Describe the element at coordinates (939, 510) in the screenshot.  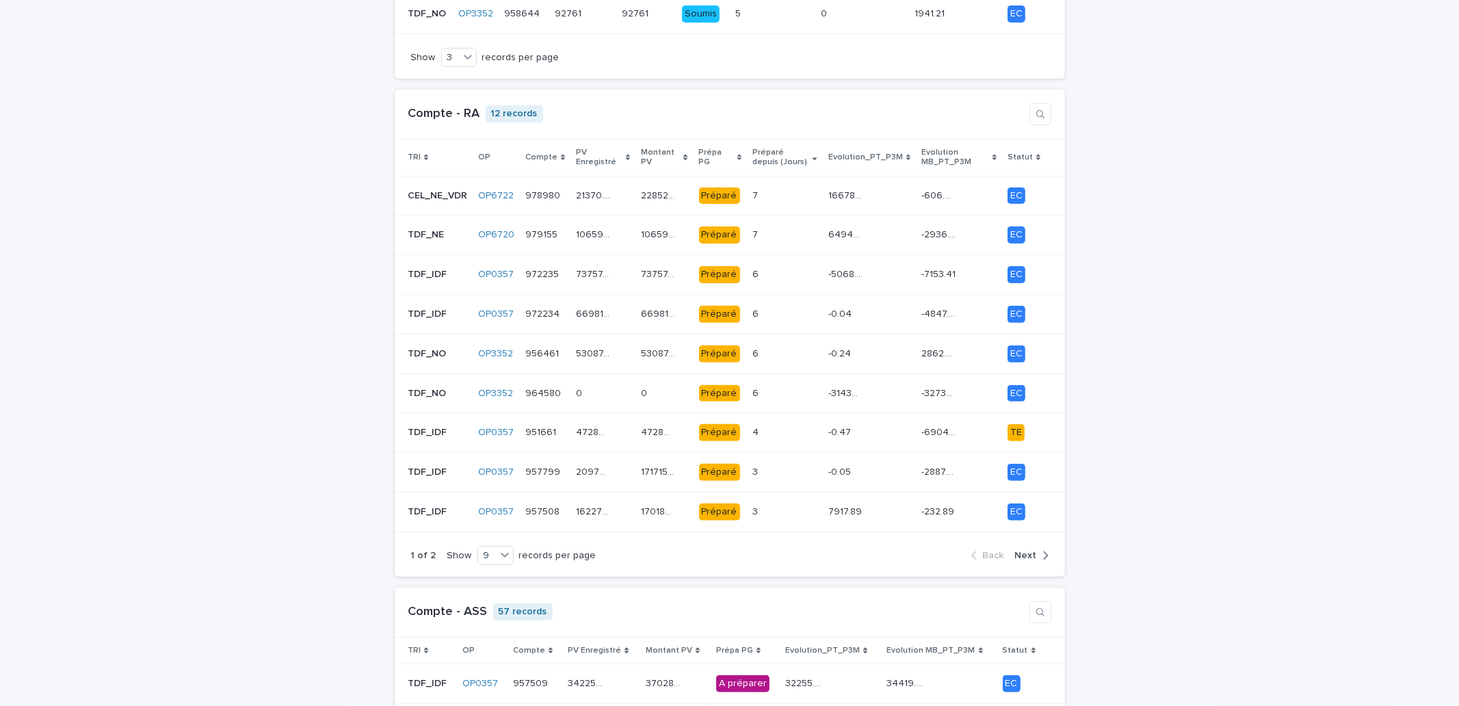
I see `p: -232.89` at that location.